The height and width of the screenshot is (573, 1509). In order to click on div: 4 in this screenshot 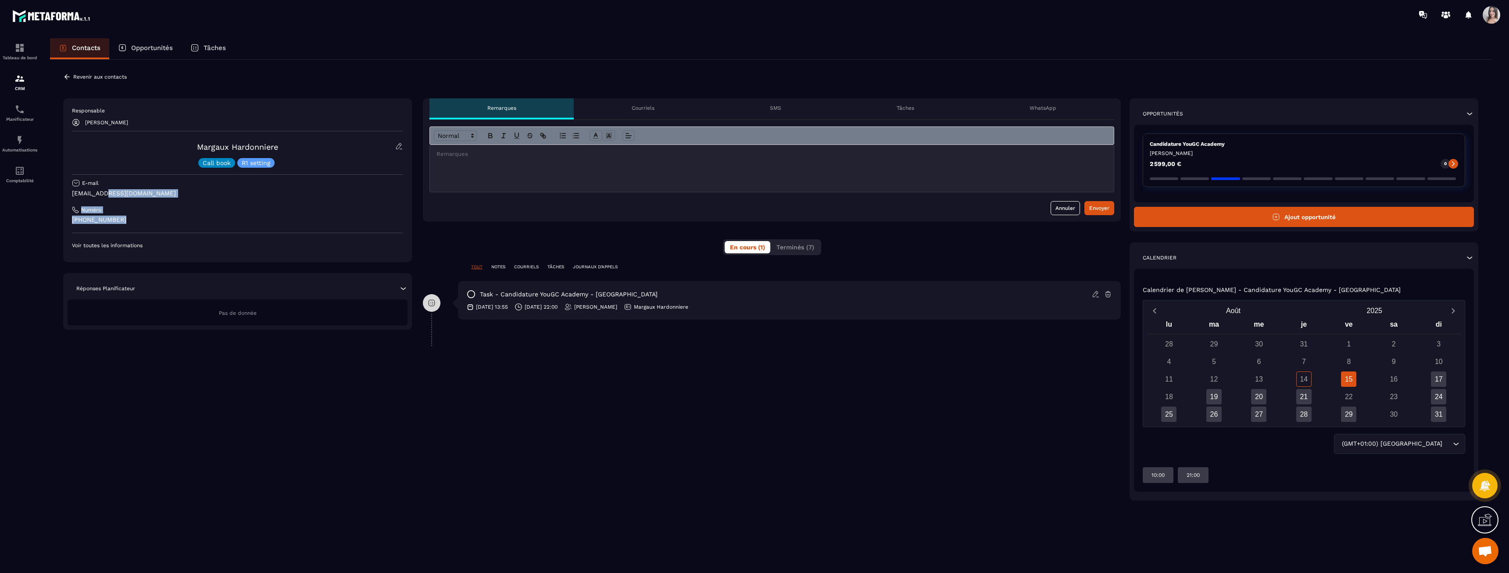, I will do `click(1169, 361)`.